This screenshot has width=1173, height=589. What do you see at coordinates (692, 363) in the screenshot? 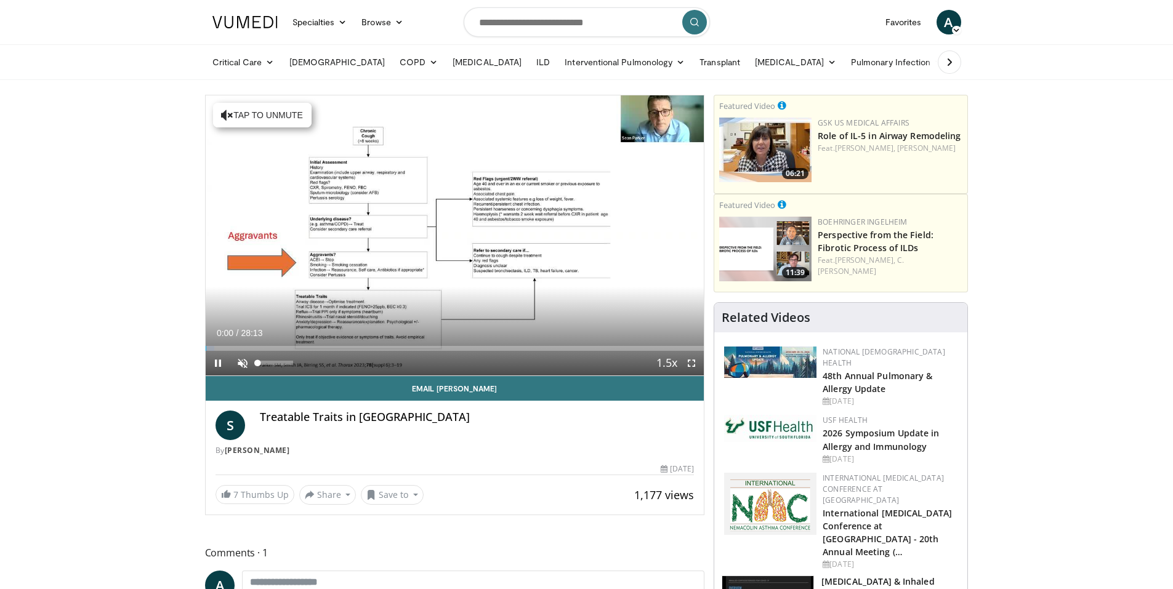
I see `button: Fullscreen` at bounding box center [692, 363].